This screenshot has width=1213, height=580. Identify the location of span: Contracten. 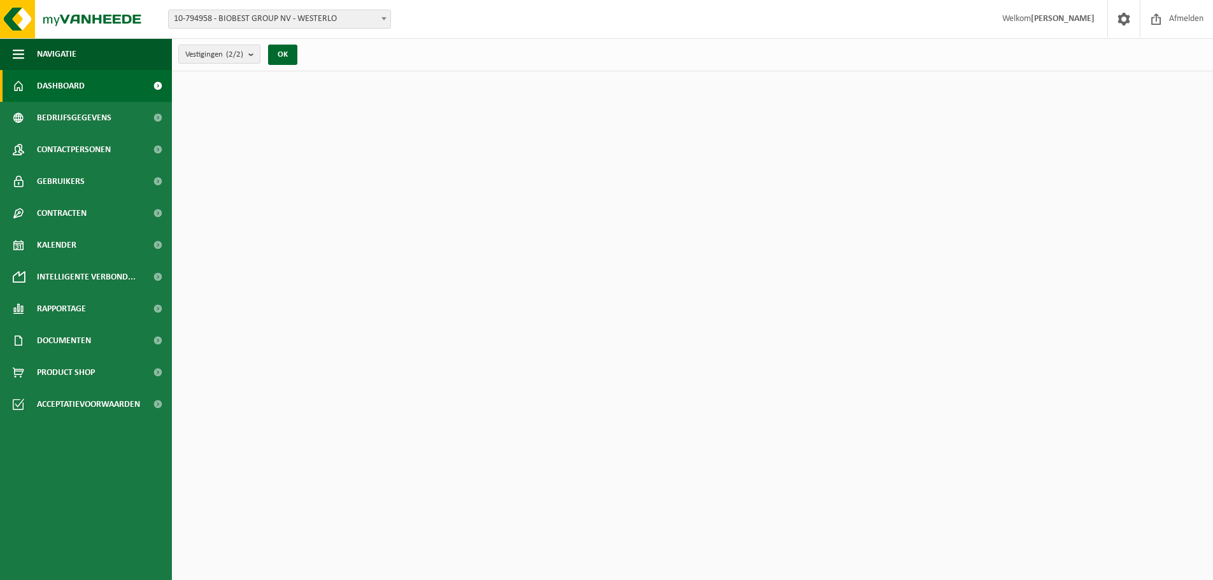
(62, 213).